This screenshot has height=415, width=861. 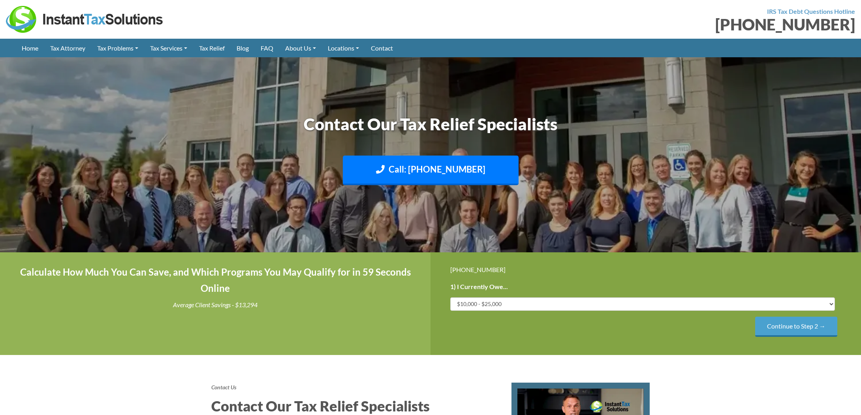 What do you see at coordinates (215, 304) in the screenshot?
I see `i: Average Client Savings - $13,294` at bounding box center [215, 304].